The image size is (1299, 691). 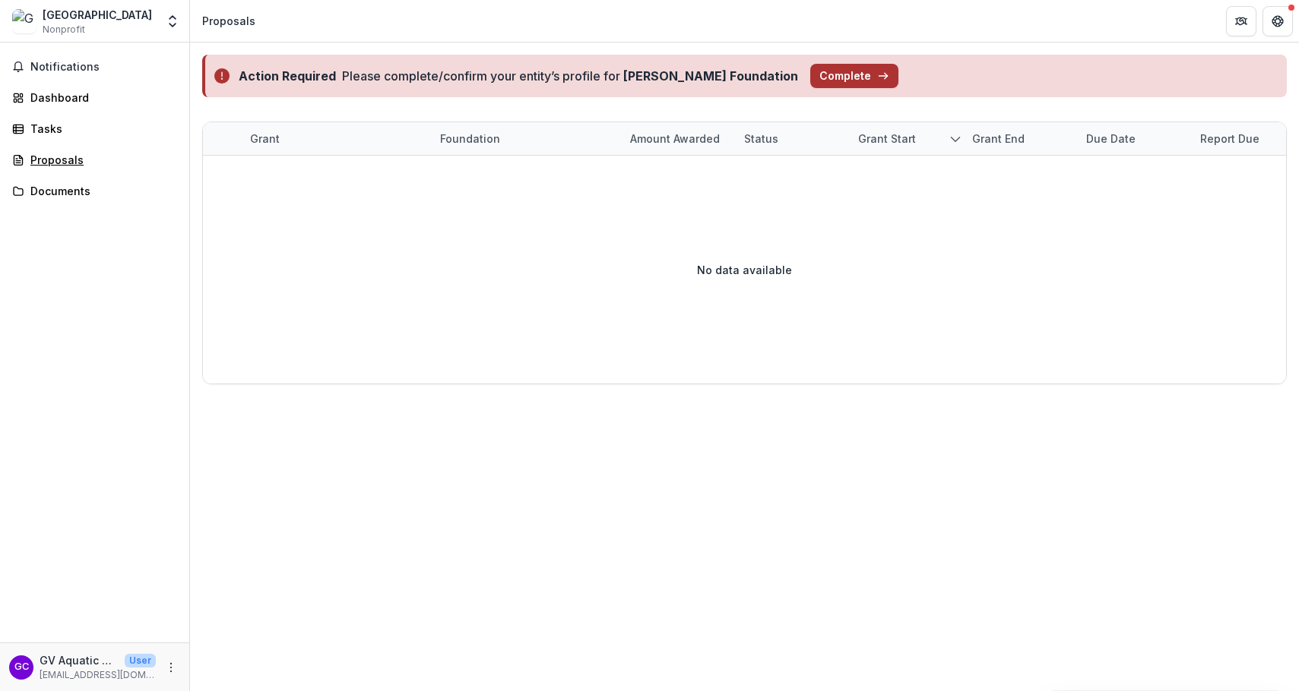 I want to click on div: Please complete/confirm your entity’s profile for, so click(x=570, y=76).